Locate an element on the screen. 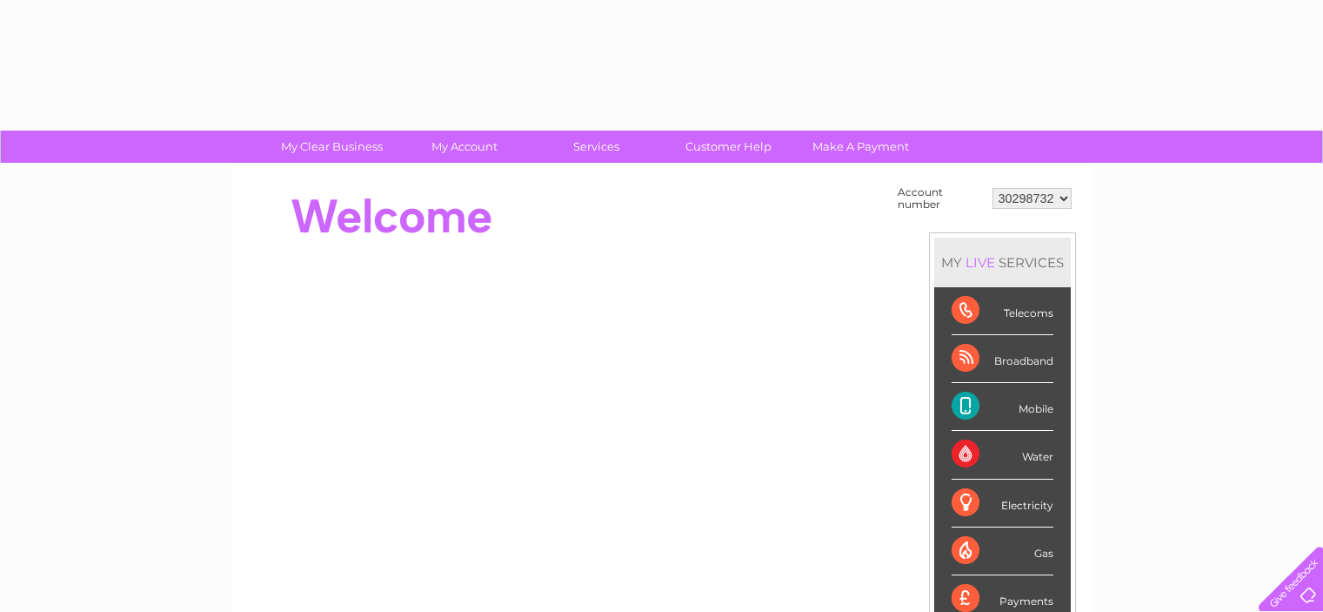 This screenshot has height=612, width=1323. a: Services is located at coordinates (596, 146).